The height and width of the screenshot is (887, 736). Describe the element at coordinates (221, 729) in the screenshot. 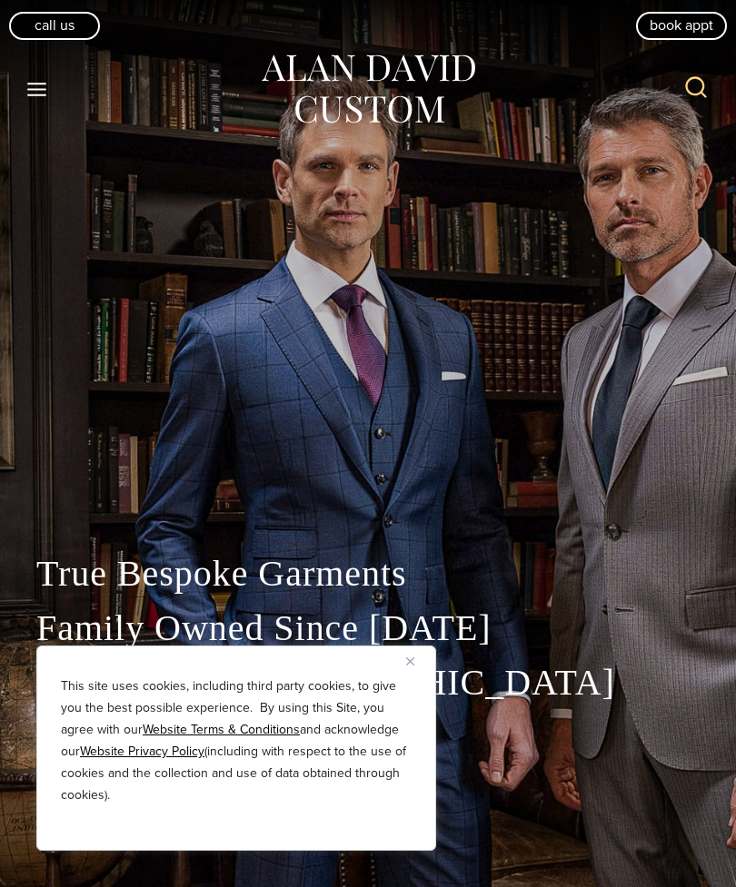

I see `a: Website Terms & Conditions` at that location.